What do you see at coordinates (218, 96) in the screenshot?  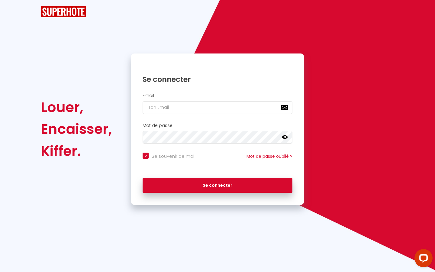 I see `h2: Email` at bounding box center [218, 96].